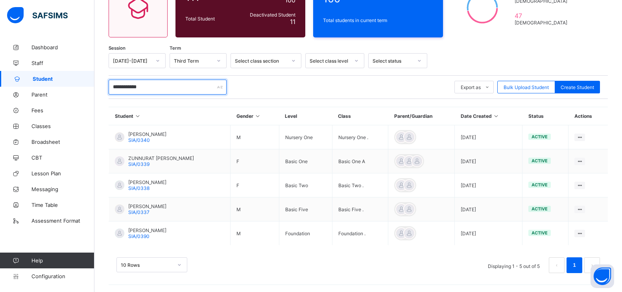 The width and height of the screenshot is (622, 292). Describe the element at coordinates (147, 265) in the screenshot. I see `div: 10 Rows` at that location.